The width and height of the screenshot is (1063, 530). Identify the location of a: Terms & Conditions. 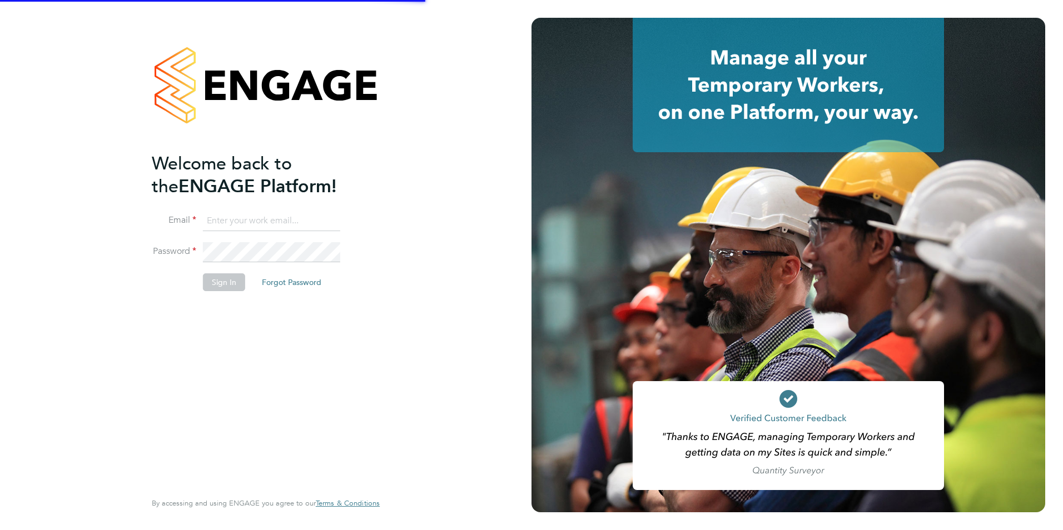
(347, 504).